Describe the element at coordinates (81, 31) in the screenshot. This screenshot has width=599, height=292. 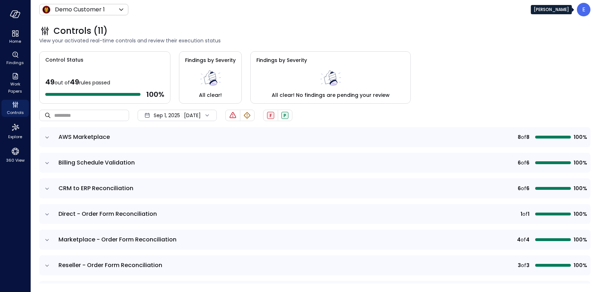
I see `span: Controls (11)` at that location.